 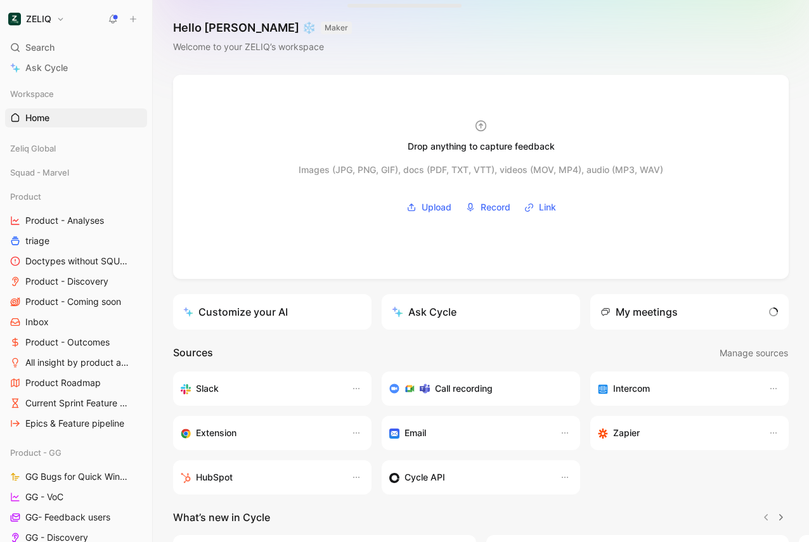 I want to click on span: Upload, so click(x=436, y=207).